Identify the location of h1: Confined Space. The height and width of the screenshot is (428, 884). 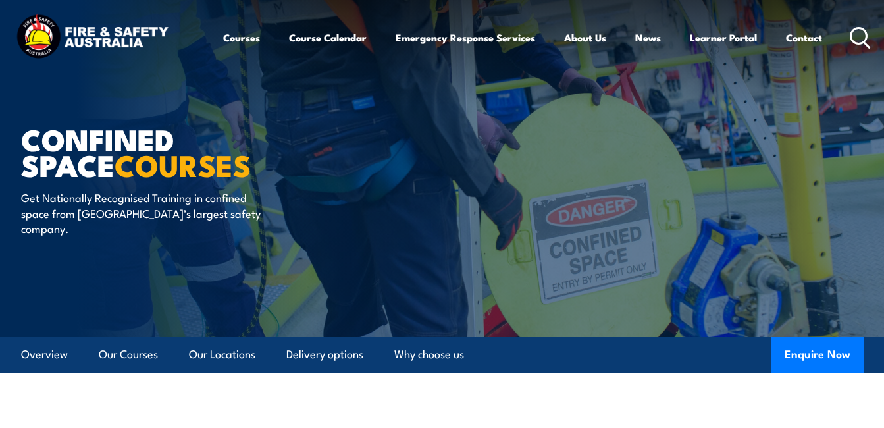
(184, 151).